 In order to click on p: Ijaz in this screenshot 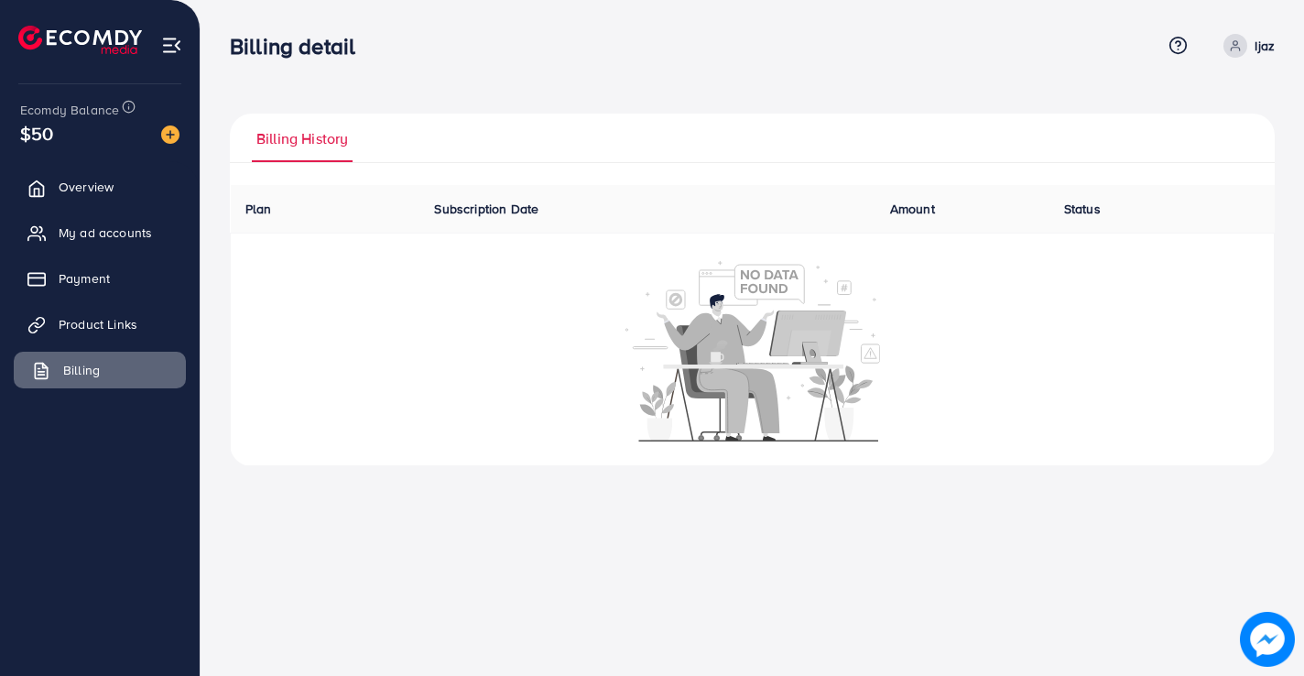, I will do `click(1265, 46)`.